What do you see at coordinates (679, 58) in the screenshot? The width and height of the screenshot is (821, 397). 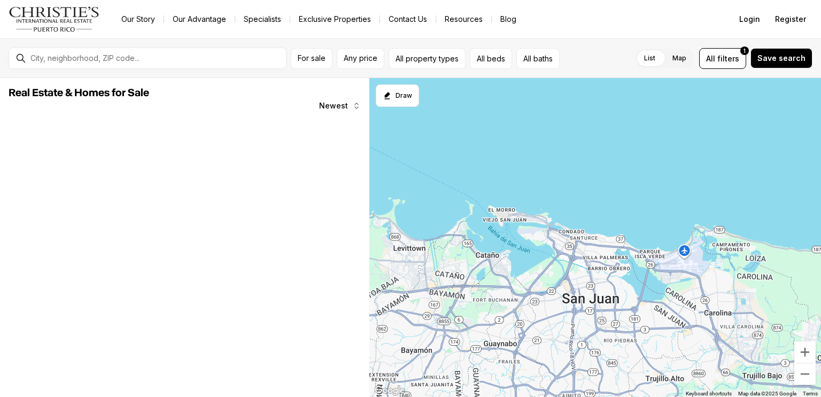 I see `label: Map` at bounding box center [679, 58].